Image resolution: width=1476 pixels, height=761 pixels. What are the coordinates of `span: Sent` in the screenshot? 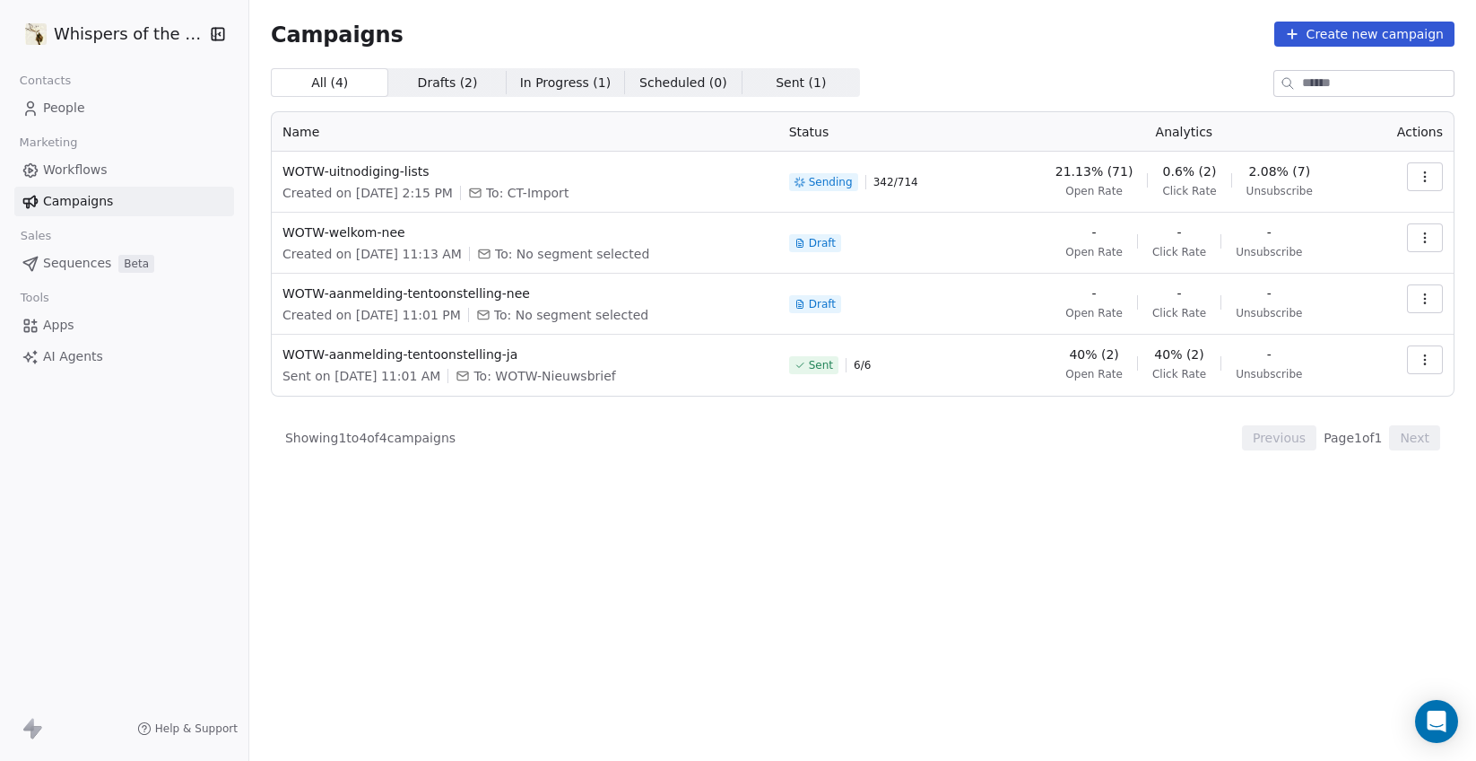 It's located at (821, 365).